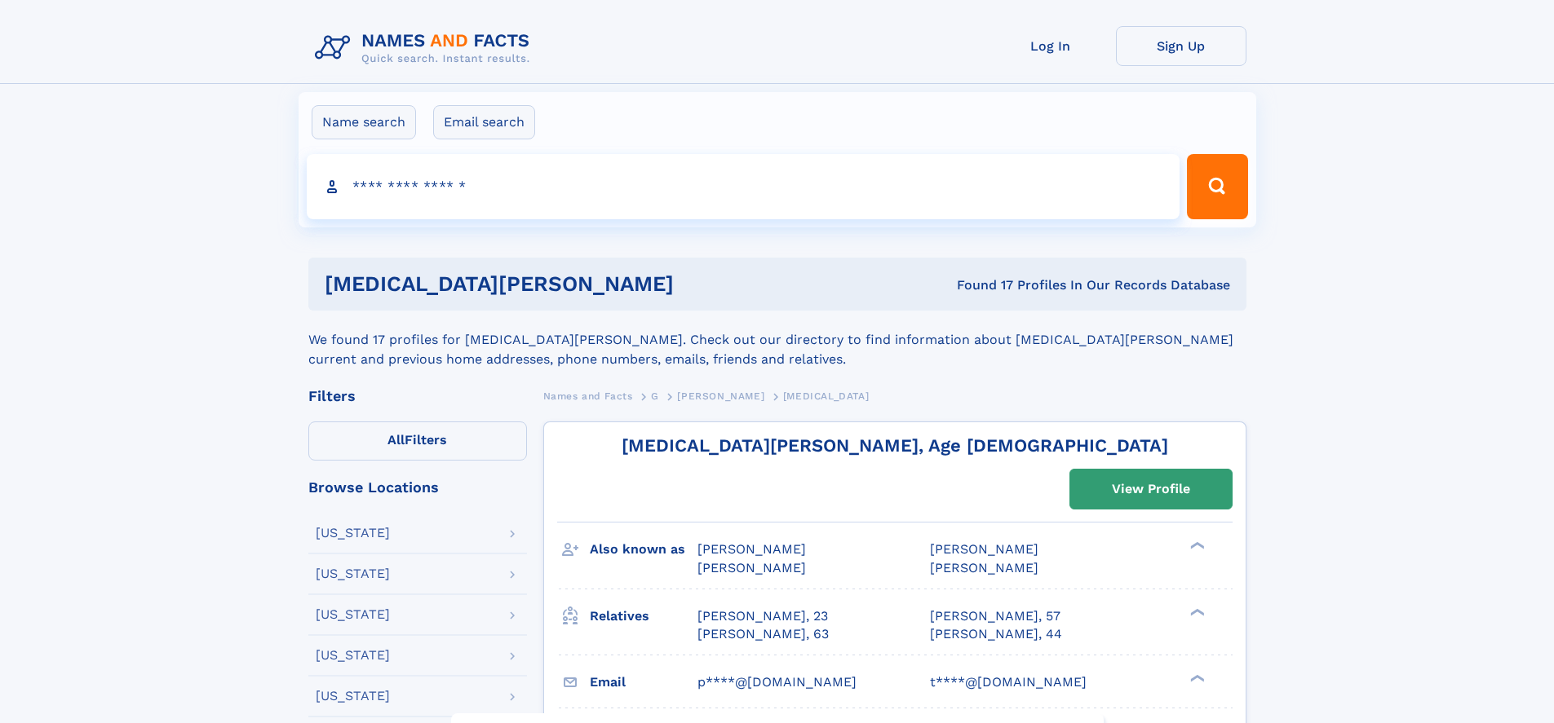  What do you see at coordinates (418, 488) in the screenshot?
I see `div: Browse Locations` at bounding box center [418, 488].